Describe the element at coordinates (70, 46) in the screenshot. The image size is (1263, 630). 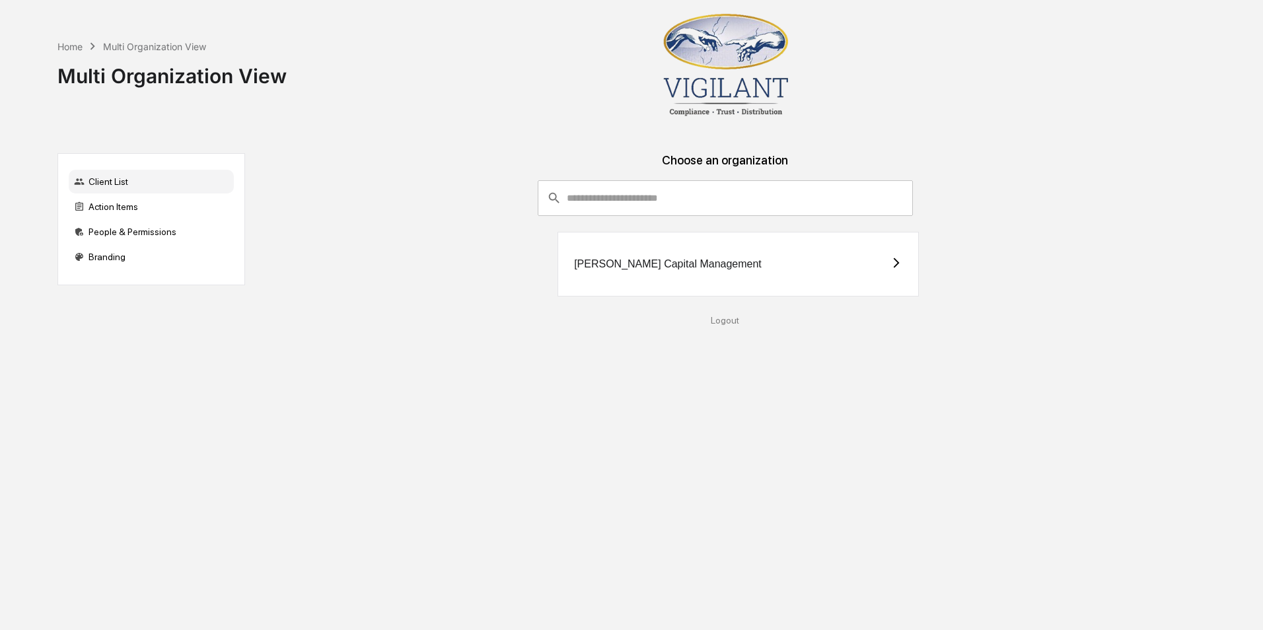
I see `div: Home` at that location.